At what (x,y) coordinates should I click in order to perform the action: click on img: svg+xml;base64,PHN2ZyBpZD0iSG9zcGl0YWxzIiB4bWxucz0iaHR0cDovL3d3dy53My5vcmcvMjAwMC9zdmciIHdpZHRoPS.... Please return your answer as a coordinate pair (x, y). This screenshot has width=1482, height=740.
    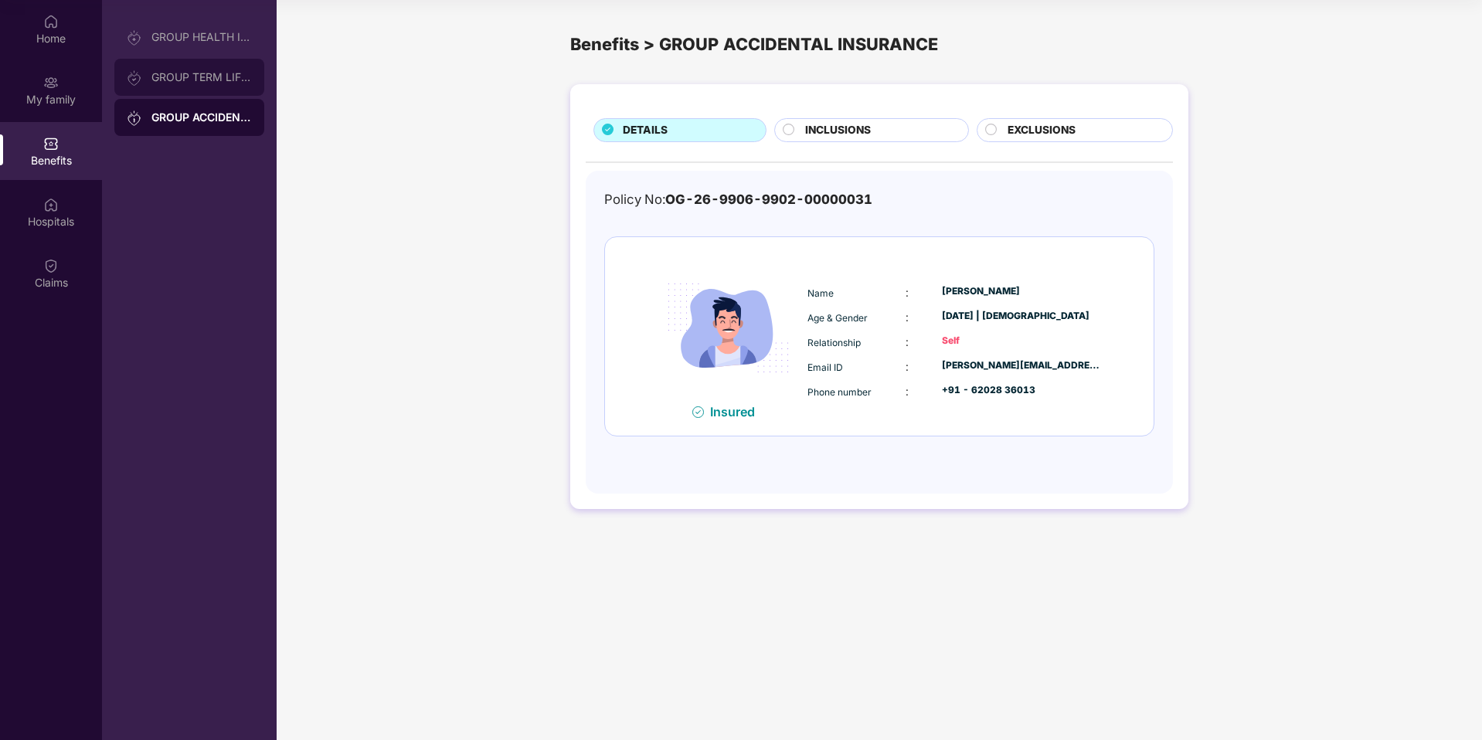
    Looking at the image, I should click on (51, 205).